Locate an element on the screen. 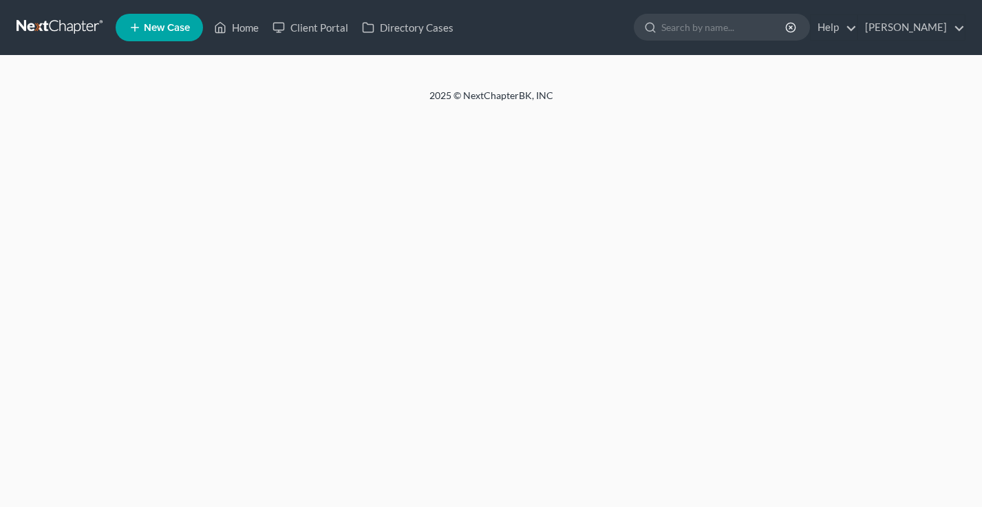  div: 2025 © NextChapterBK, INC is located at coordinates (491, 101).